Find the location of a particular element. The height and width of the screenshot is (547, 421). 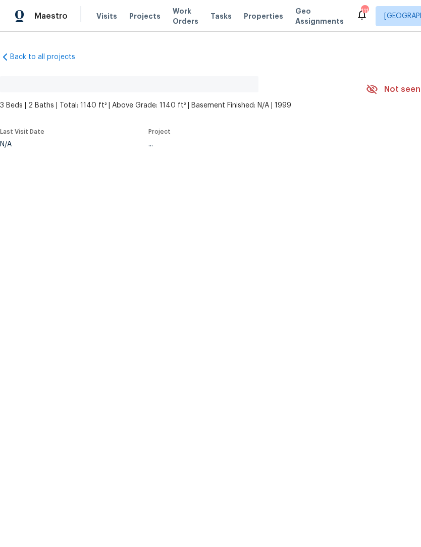

span: Tasks is located at coordinates (221, 16).